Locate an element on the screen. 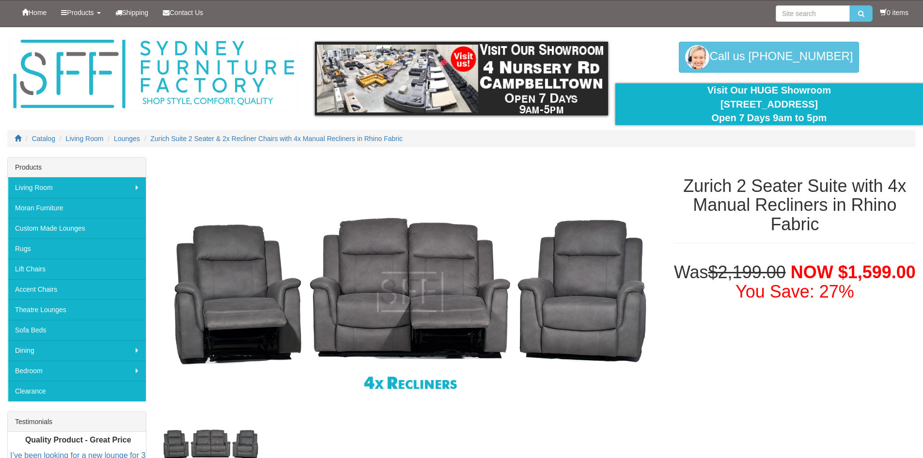  img: Sydney Furniture Factory is located at coordinates (154, 74).